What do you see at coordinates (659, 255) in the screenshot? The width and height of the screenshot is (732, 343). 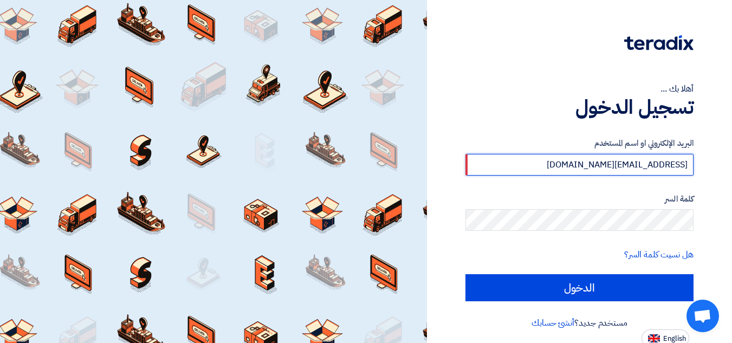 I see `a: هل نسيت كلمة السر؟` at bounding box center [659, 255].